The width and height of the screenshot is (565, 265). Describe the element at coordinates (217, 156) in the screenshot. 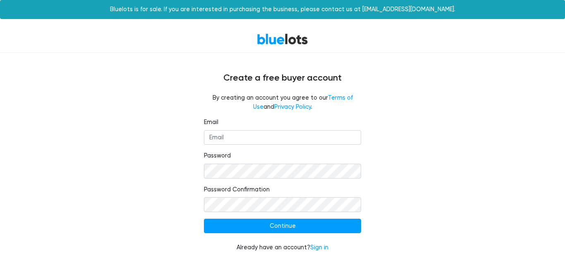

I see `label: Password` at that location.